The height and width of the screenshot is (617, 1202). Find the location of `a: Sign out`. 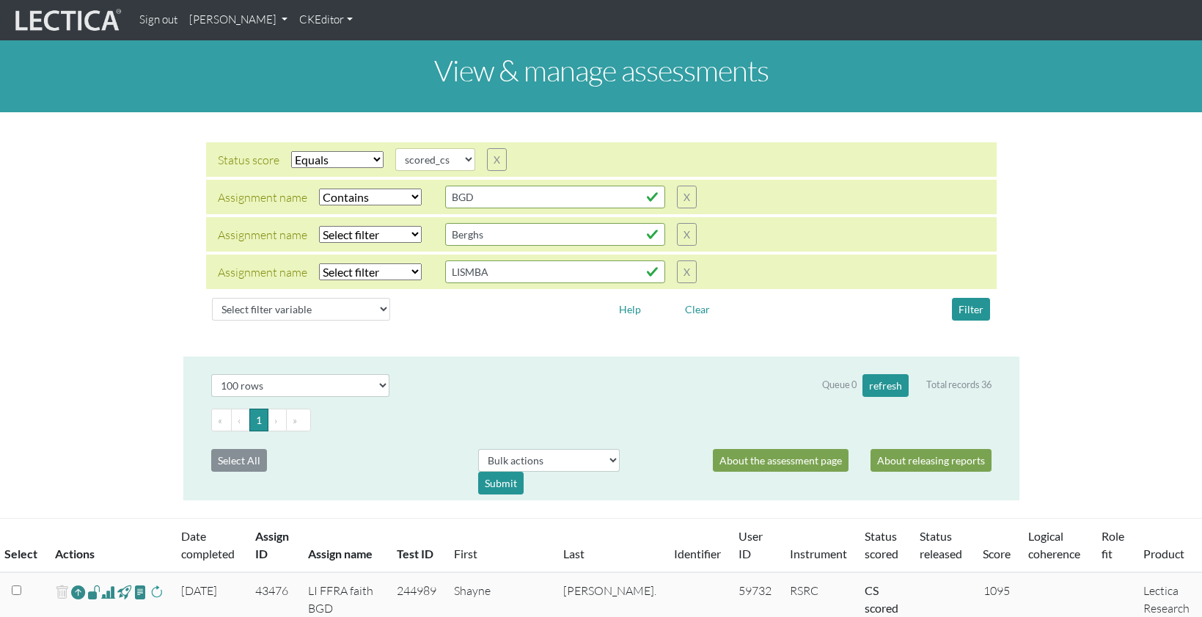

a: Sign out is located at coordinates (158, 20).